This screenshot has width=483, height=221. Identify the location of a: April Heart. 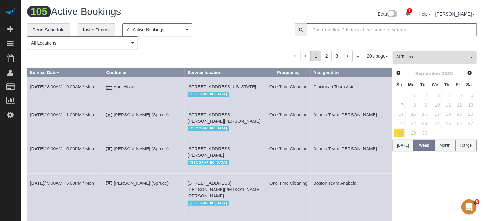
(124, 87).